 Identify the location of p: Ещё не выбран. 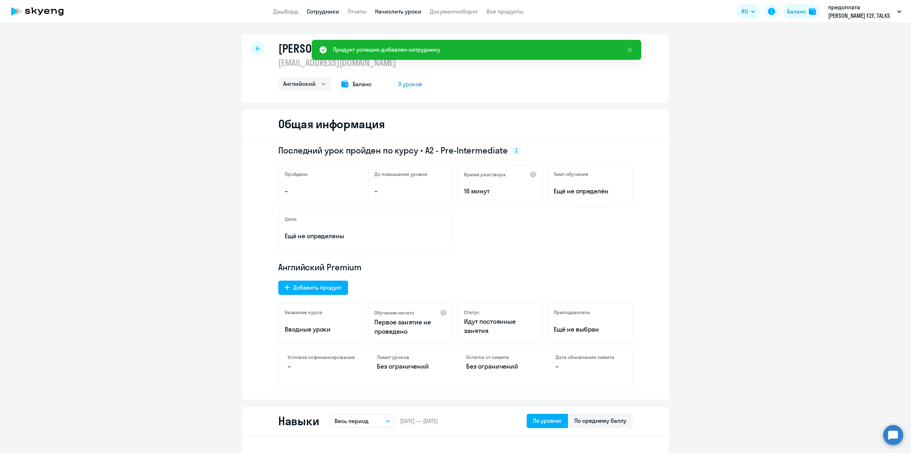
(590, 329).